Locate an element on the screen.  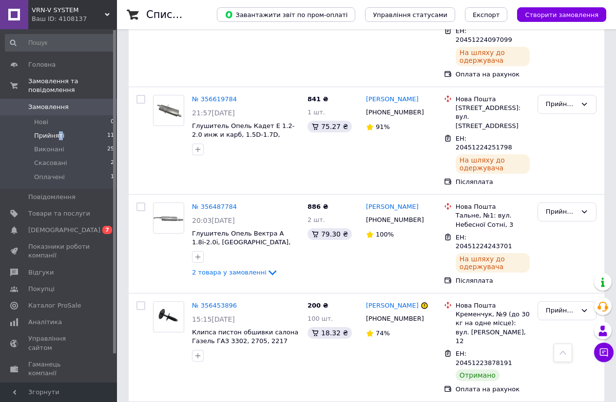
div: Тальне, №1: вул. Небесної Сотні, 3 is located at coordinates (492, 220).